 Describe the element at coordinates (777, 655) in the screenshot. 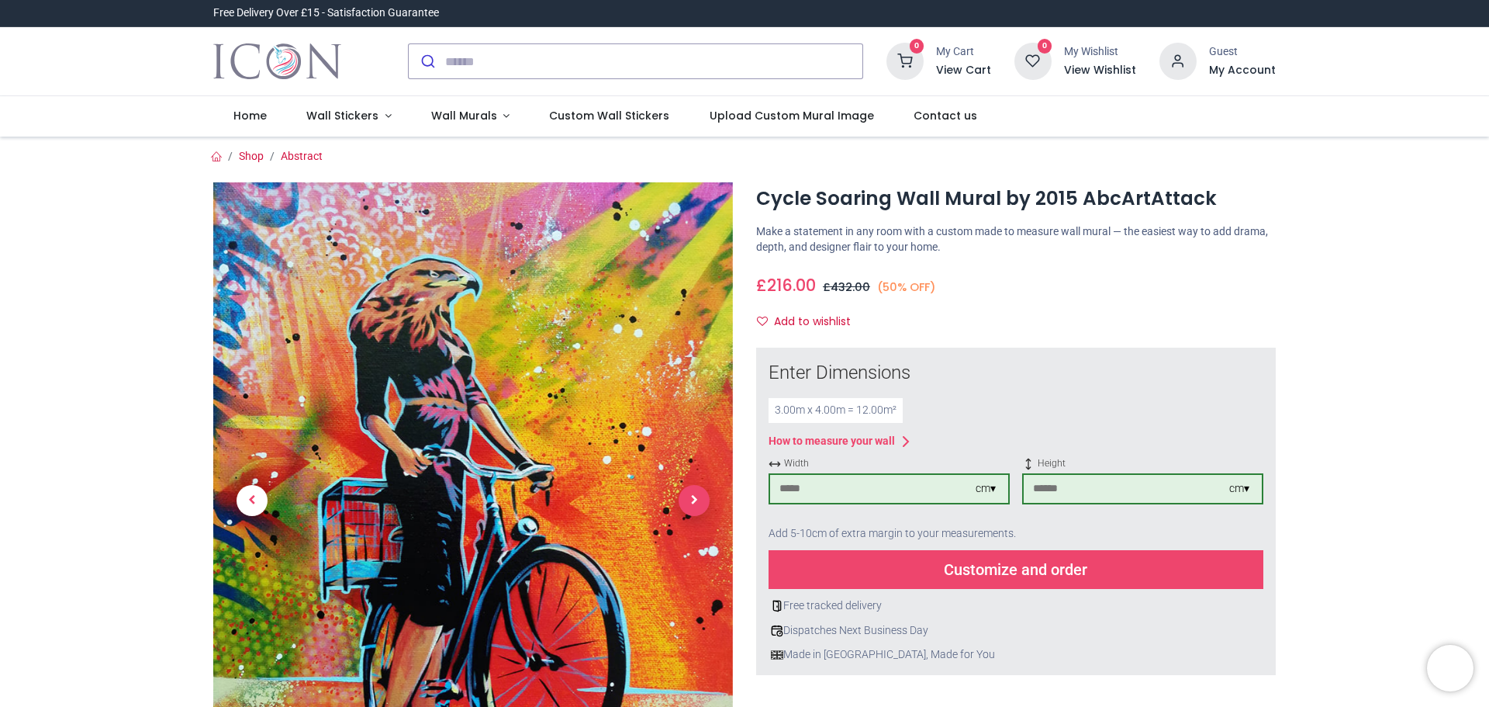

I see `img: uk` at that location.